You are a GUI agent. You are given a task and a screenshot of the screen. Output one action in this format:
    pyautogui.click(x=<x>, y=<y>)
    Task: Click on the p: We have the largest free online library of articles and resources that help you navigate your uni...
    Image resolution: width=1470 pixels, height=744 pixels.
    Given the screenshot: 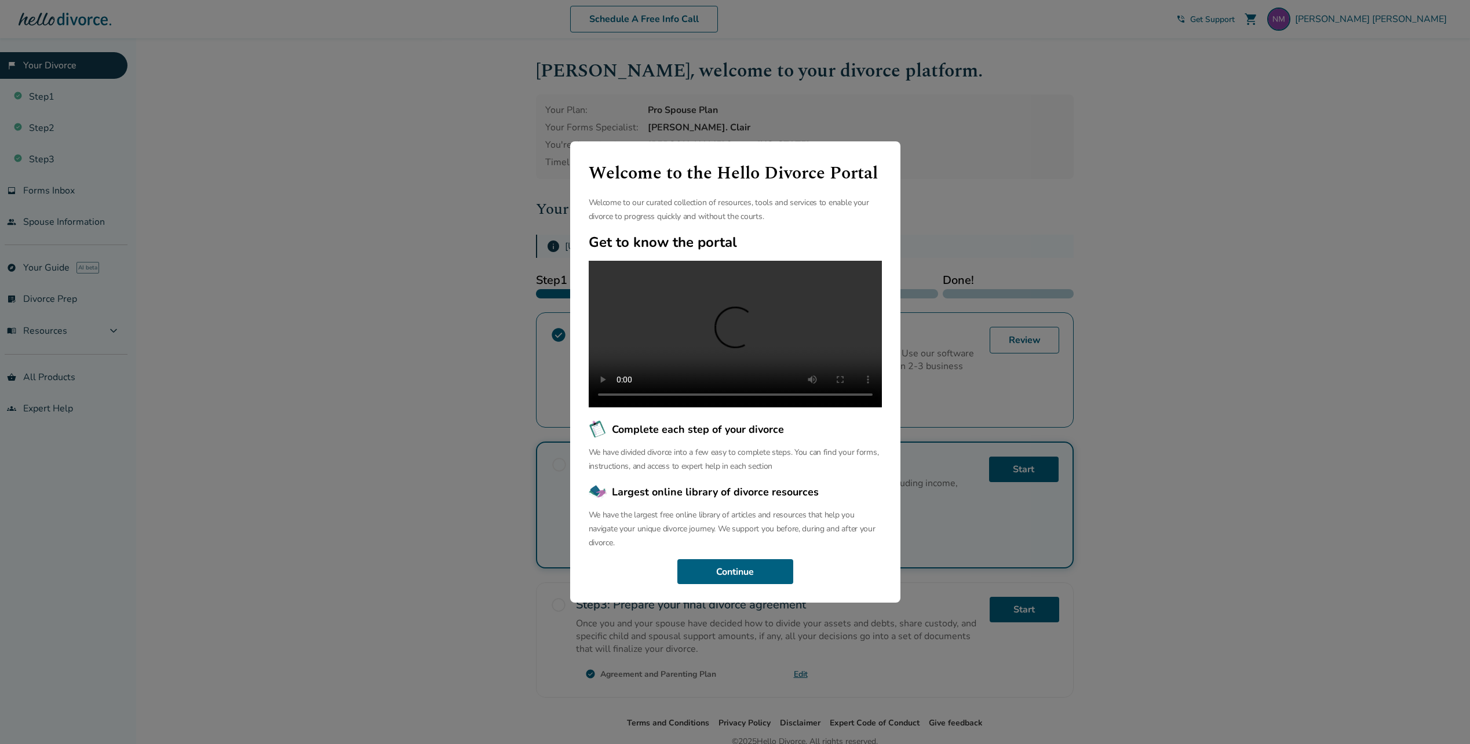 What is the action you would take?
    pyautogui.click(x=735, y=529)
    